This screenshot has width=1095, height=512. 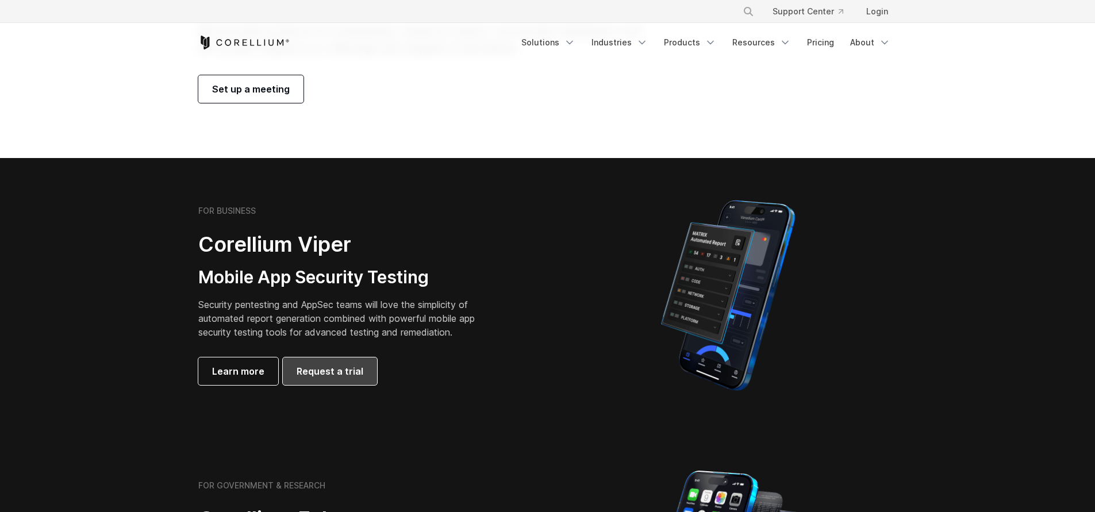 What do you see at coordinates (748, 11) in the screenshot?
I see `button: Search` at bounding box center [748, 11].